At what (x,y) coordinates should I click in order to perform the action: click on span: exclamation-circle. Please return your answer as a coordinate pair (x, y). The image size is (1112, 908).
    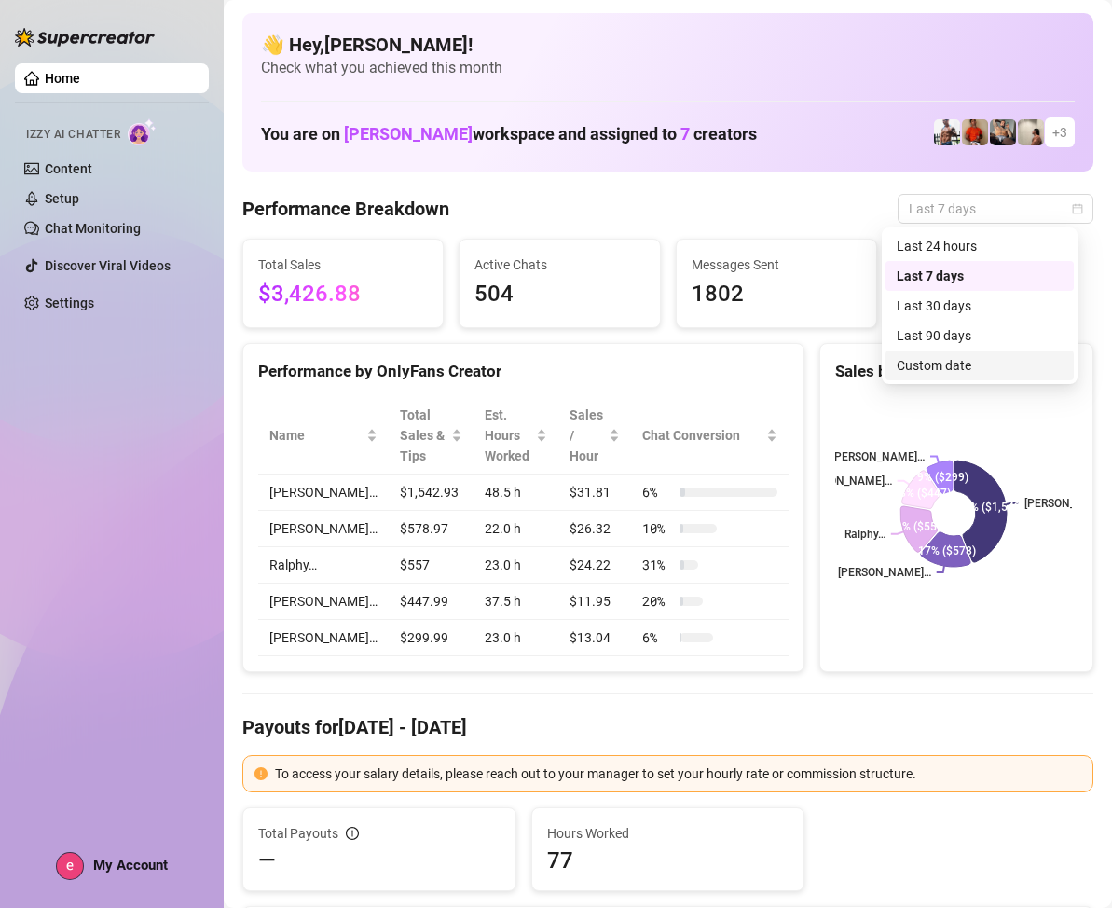
    Looking at the image, I should click on (261, 774).